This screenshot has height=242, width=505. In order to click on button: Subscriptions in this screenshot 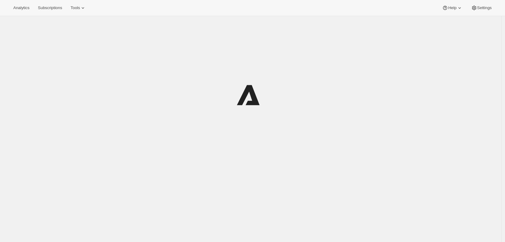, I will do `click(50, 8)`.